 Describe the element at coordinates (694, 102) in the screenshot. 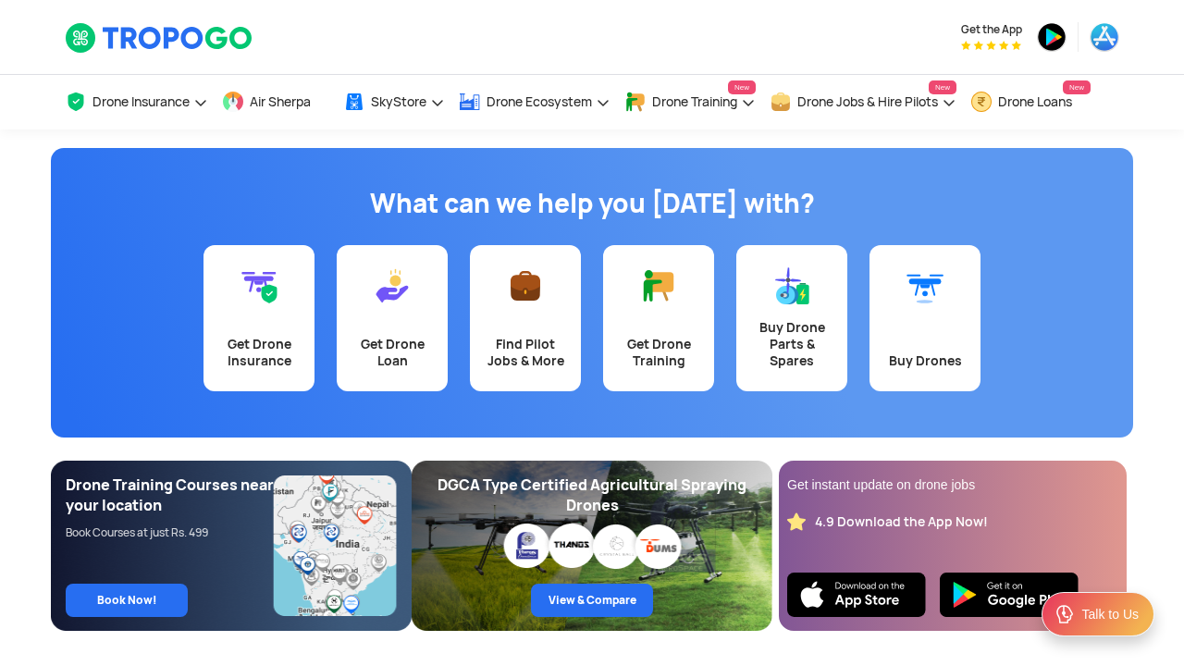

I see `span: Drone Training` at that location.